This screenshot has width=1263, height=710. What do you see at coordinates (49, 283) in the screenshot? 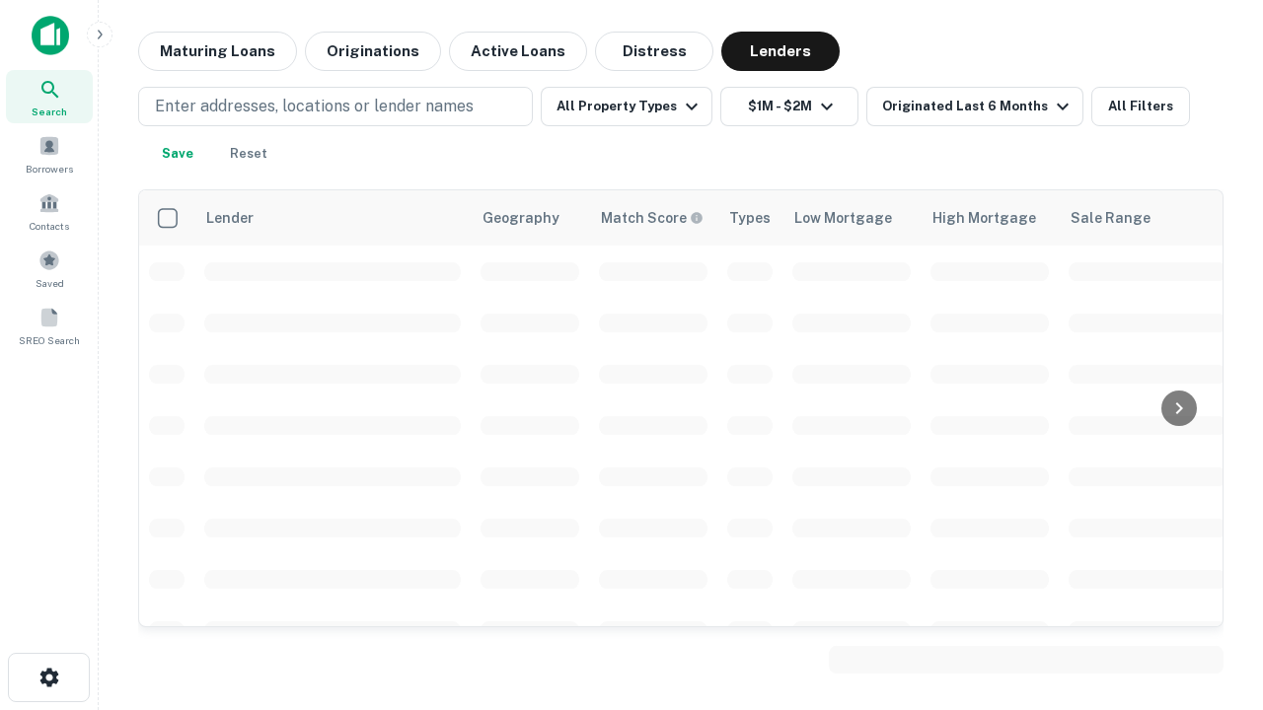
I see `span: Saved` at bounding box center [49, 283].